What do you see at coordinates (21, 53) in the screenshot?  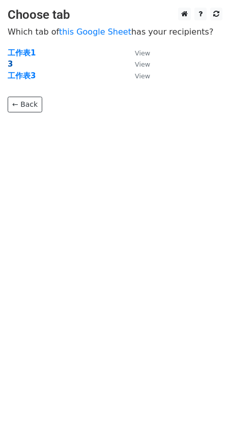 I see `a: 工作表1` at bounding box center [21, 53].